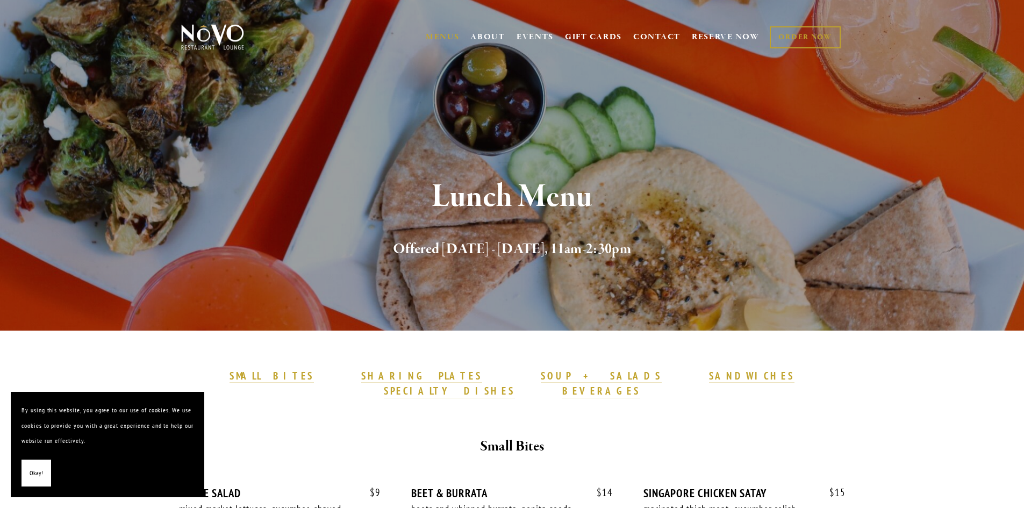 The image size is (1024, 508). I want to click on img: Novo Restaurant &amp; Lounge, so click(212, 37).